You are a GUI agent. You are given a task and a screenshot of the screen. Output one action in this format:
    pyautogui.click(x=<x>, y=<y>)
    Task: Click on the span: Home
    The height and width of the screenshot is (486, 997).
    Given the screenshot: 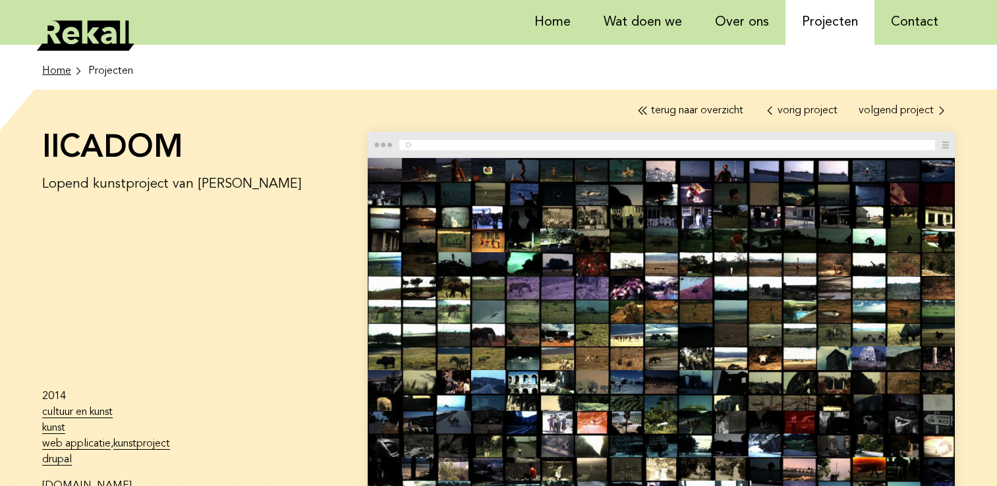 What is the action you would take?
    pyautogui.click(x=57, y=71)
    